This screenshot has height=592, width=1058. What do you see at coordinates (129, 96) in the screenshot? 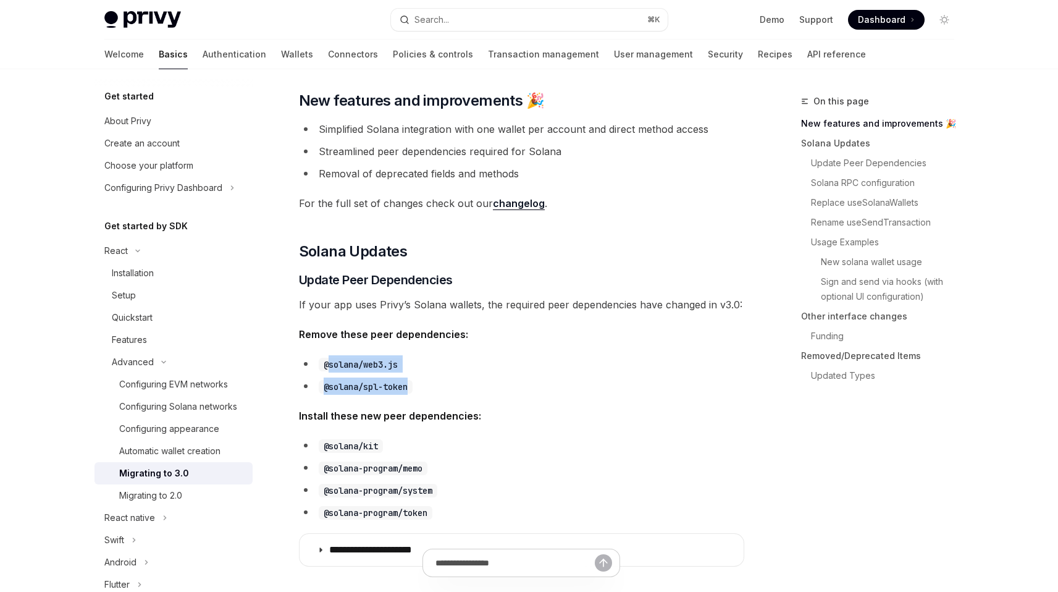
I see `h5: Get started` at bounding box center [129, 96].